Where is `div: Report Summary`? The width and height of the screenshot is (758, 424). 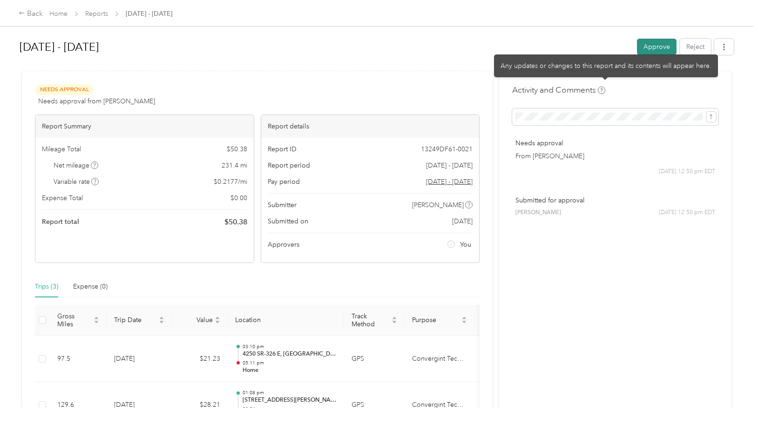
div: Report Summary is located at coordinates (144, 126).